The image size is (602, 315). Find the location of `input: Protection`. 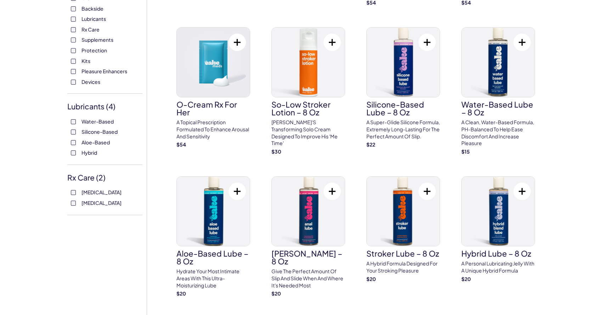

input: Protection is located at coordinates (73, 51).